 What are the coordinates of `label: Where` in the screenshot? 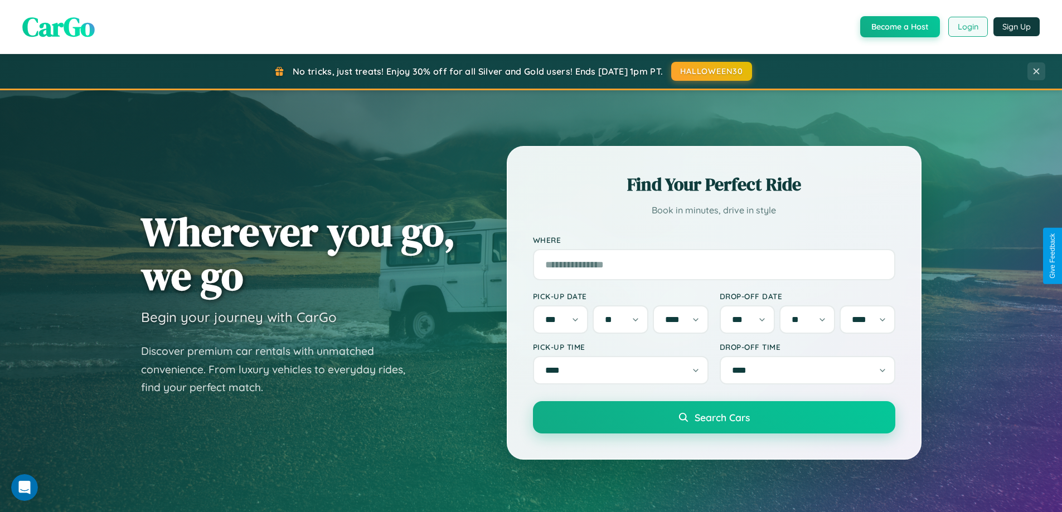 It's located at (714, 240).